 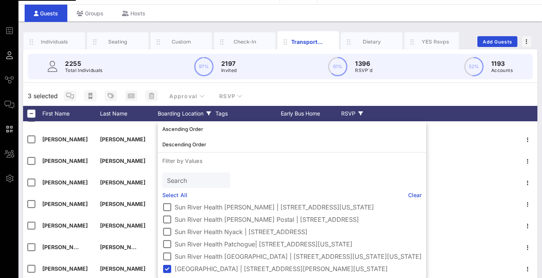 What do you see at coordinates (129, 114) in the screenshot?
I see `div: Last Name` at bounding box center [129, 114].